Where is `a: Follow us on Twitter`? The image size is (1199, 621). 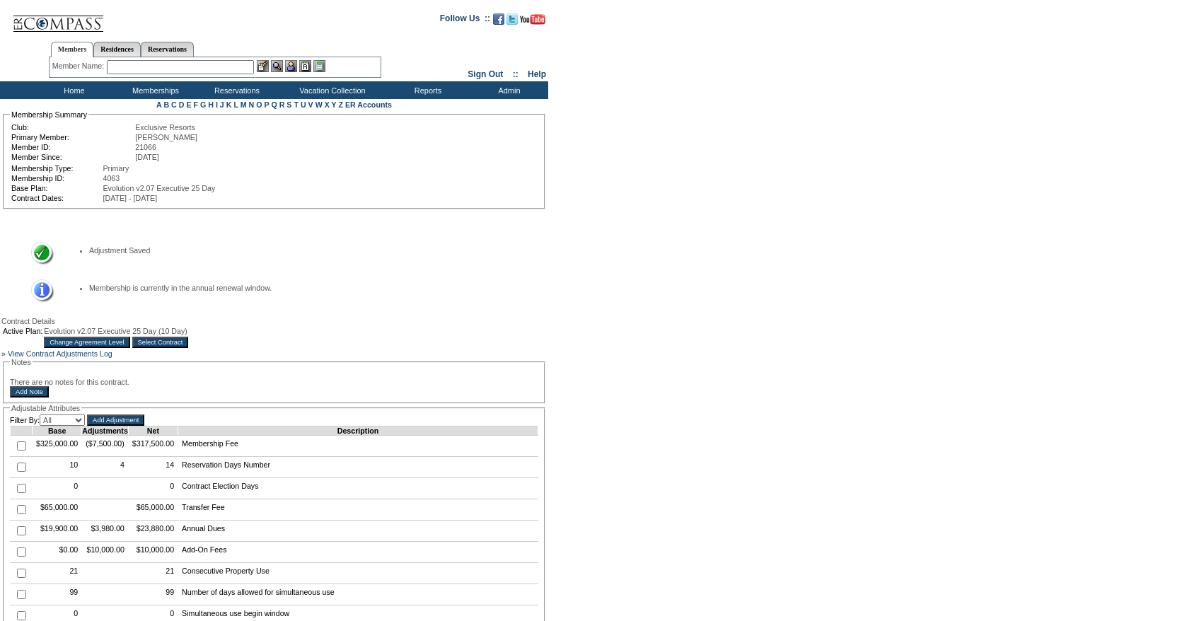
a: Follow us on Twitter is located at coordinates (512, 22).